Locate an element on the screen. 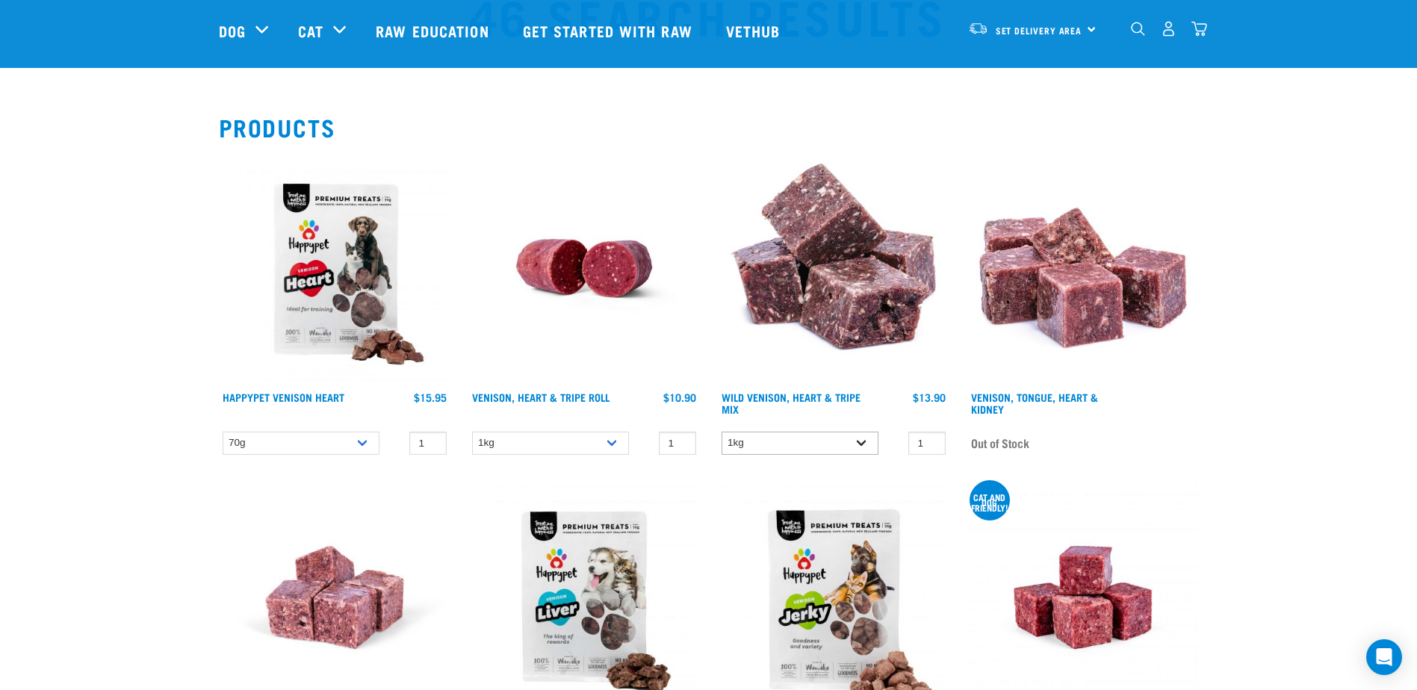 The width and height of the screenshot is (1417, 690). span: Set Delivery Area is located at coordinates (1039, 30).